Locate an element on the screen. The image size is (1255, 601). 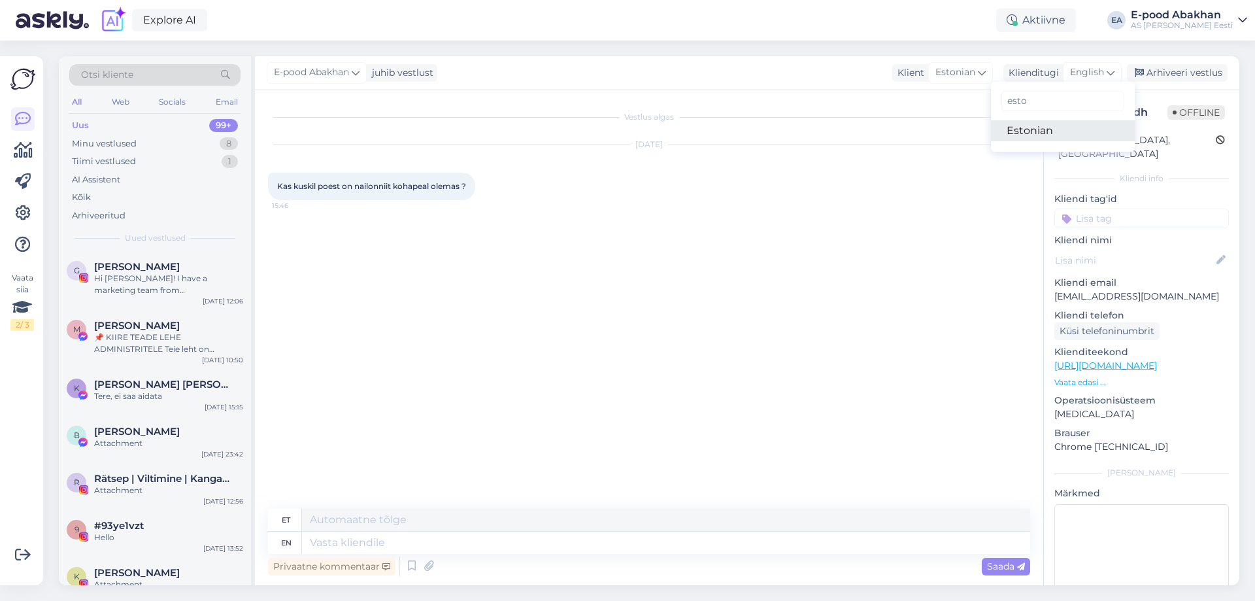
p: Kliendi email is located at coordinates (1141, 282).